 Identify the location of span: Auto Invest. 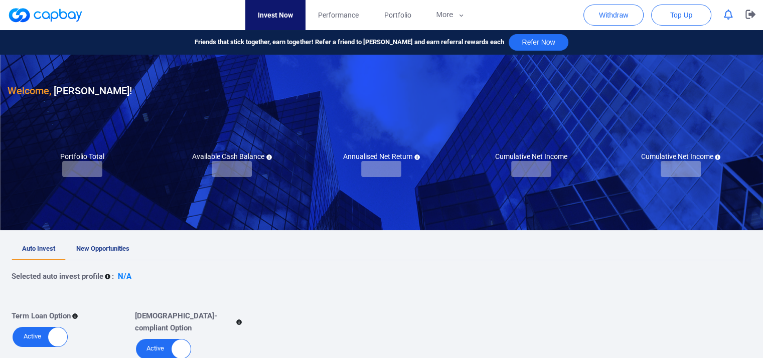
(39, 248).